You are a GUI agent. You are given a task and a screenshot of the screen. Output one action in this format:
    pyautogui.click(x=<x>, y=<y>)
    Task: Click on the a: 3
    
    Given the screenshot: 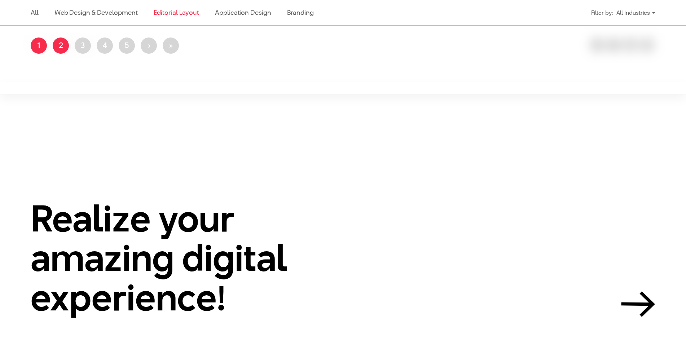 What is the action you would take?
    pyautogui.click(x=83, y=45)
    